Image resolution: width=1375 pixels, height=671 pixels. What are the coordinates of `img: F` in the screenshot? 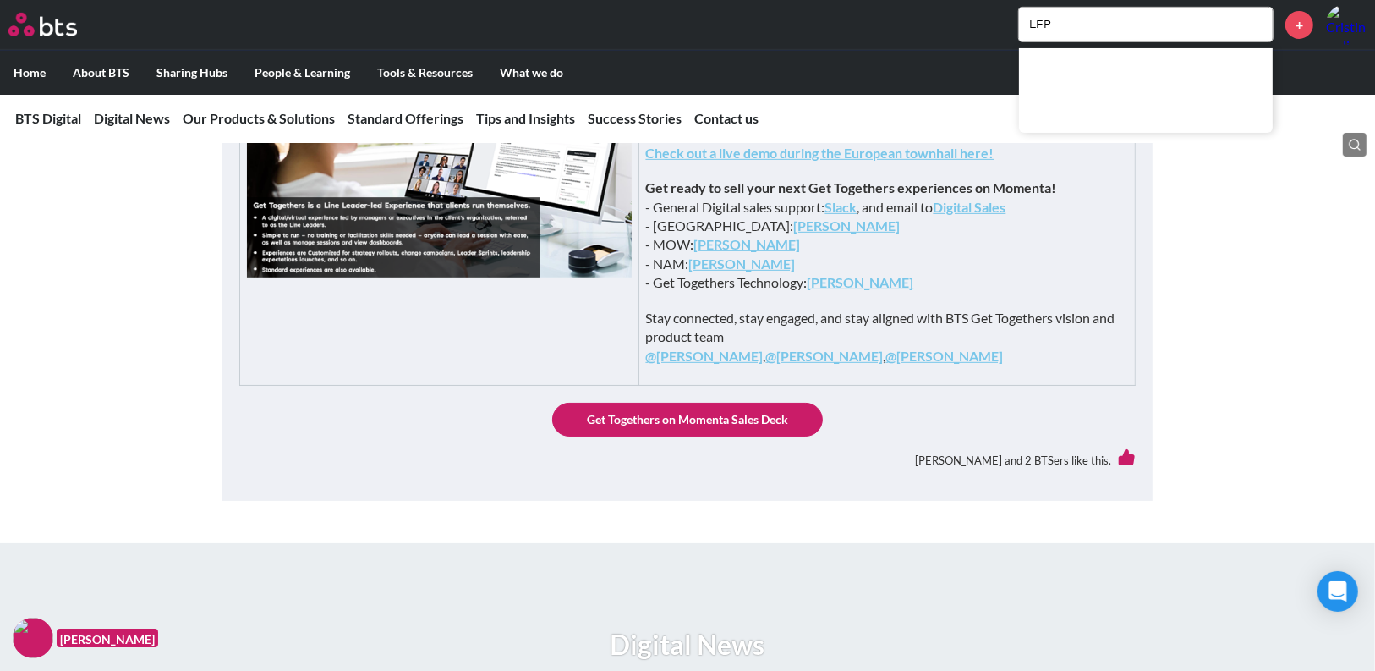 It's located at (33, 638).